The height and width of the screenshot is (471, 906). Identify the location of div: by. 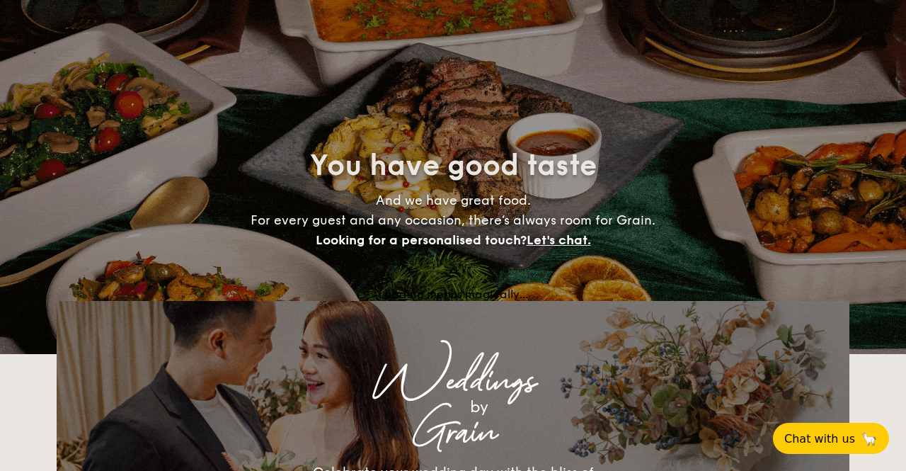
(479, 407).